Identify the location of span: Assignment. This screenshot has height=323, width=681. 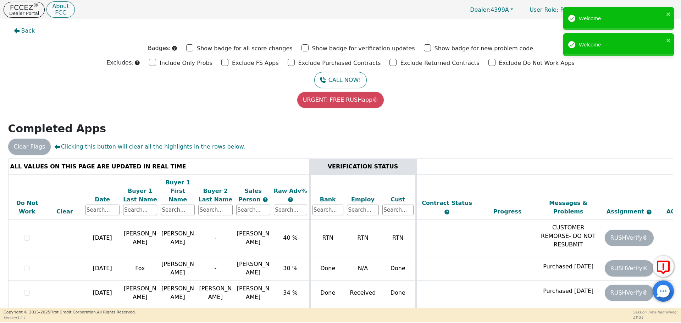
(626, 211).